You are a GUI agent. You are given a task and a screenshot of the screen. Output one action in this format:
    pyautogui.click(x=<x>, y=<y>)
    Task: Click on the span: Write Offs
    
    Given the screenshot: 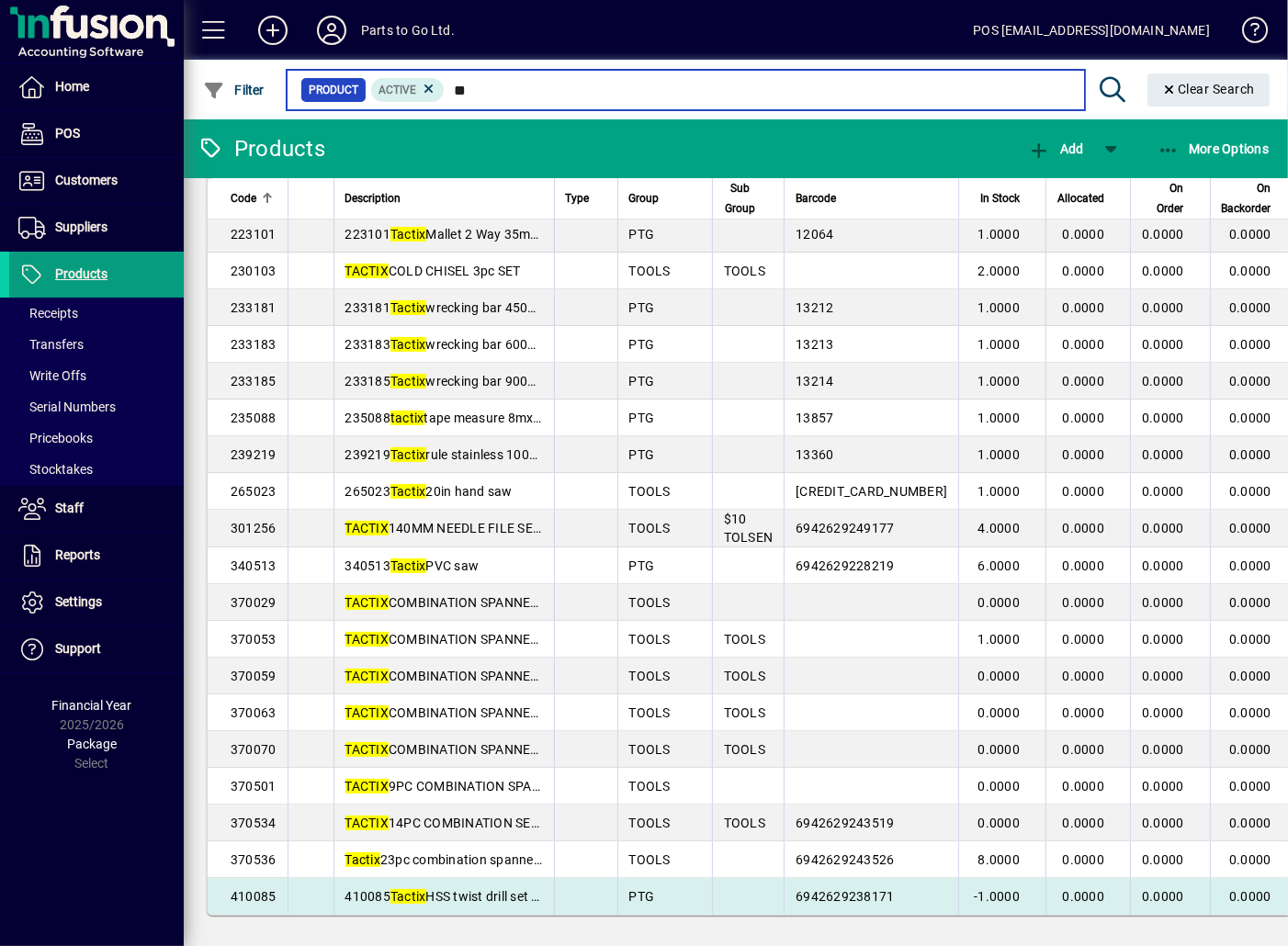 What is the action you would take?
    pyautogui.click(x=52, y=376)
    